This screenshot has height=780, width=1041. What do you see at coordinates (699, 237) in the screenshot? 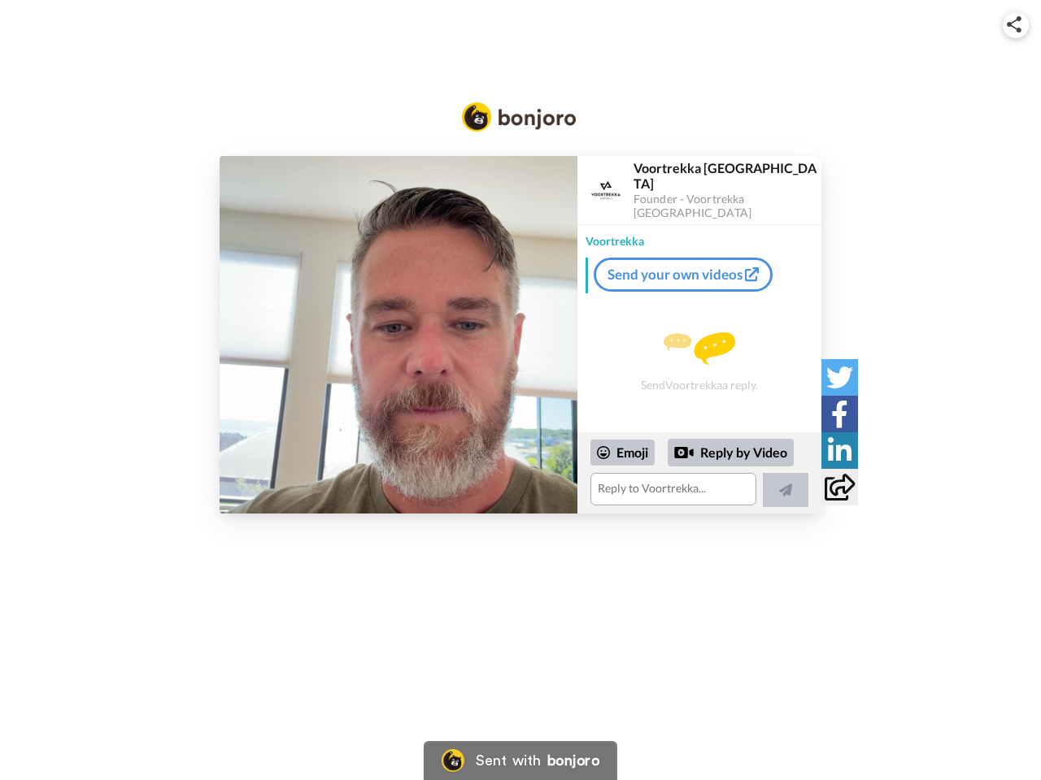
I see `div: Voortrekka` at bounding box center [699, 237].